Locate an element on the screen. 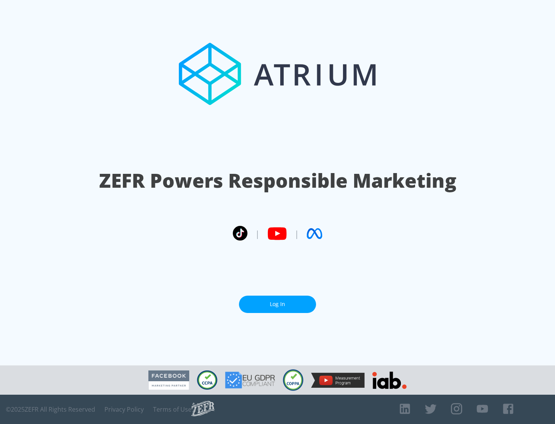 The image size is (555, 424). span: © 2025 ZEFR All Rights Reserved is located at coordinates (51, 410).